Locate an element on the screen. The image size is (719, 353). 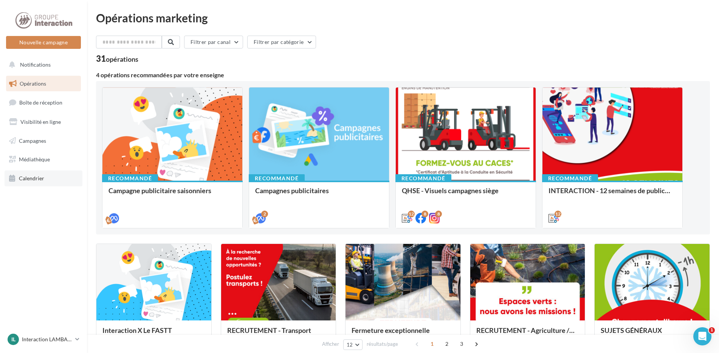
div: opérations is located at coordinates (122, 59).